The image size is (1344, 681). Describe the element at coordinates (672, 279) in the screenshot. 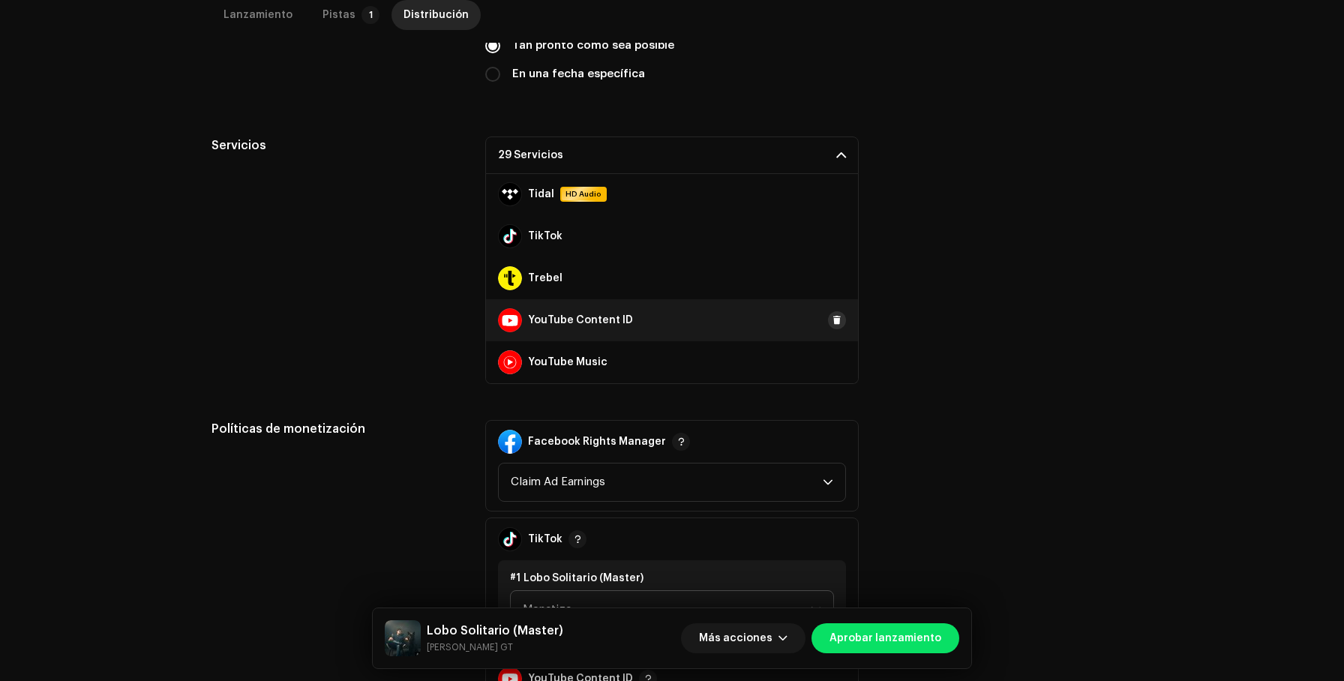

I see `p-accordion-content: 29 Servicios` at that location.